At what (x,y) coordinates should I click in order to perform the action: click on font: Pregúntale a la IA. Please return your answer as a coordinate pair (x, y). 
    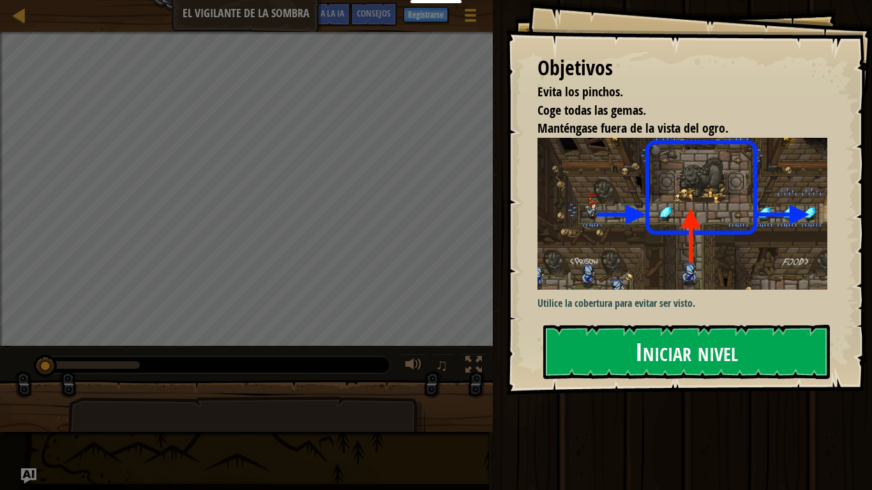
    Looking at the image, I should click on (309, 13).